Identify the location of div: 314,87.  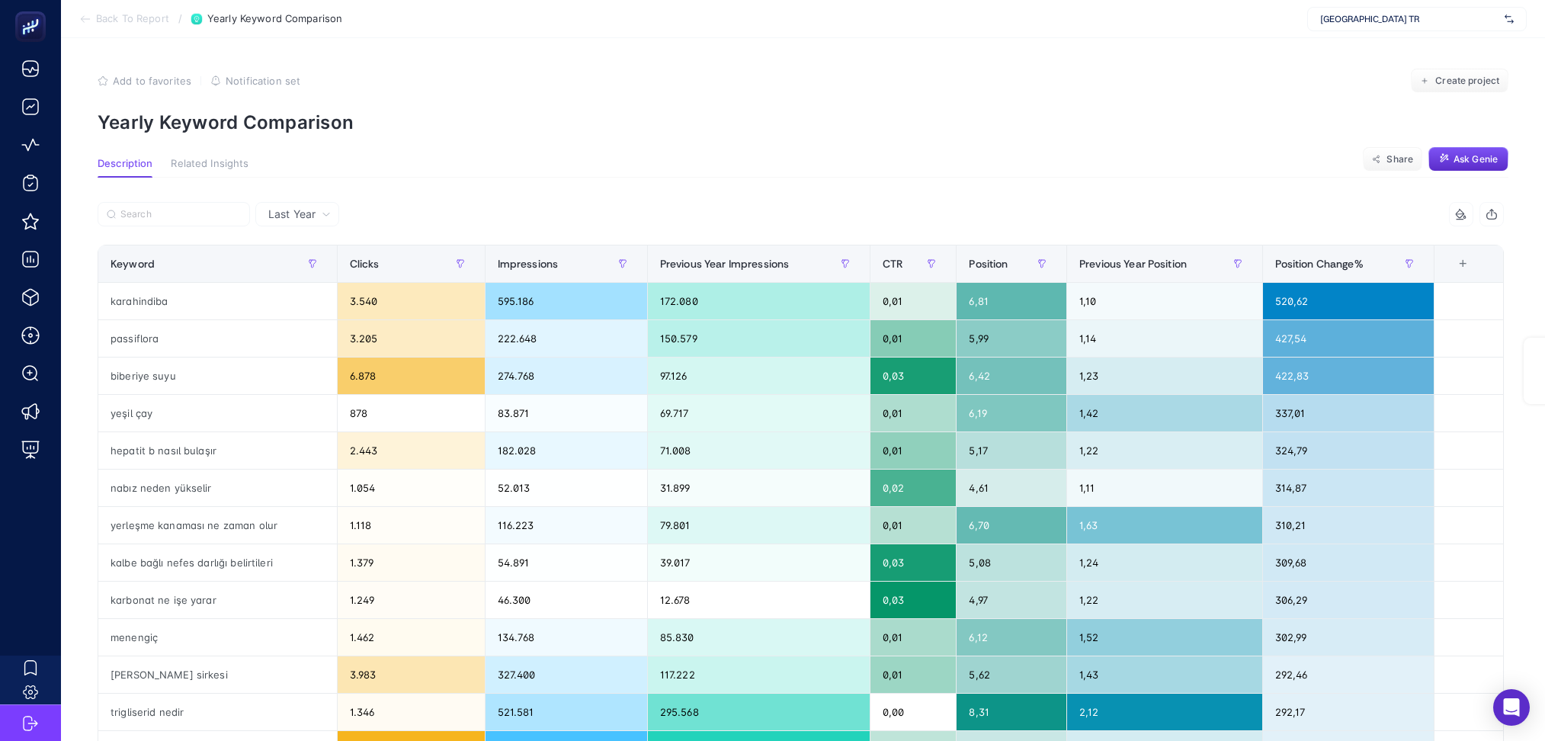
(1349, 488).